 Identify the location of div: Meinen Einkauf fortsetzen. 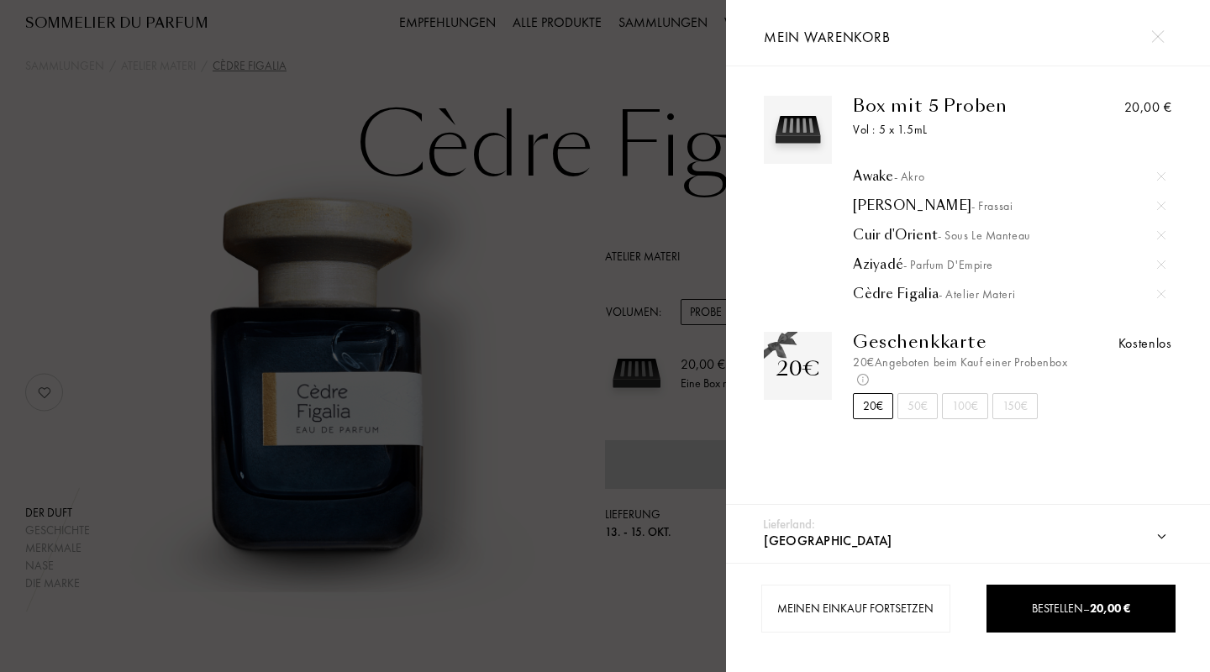
(855, 609).